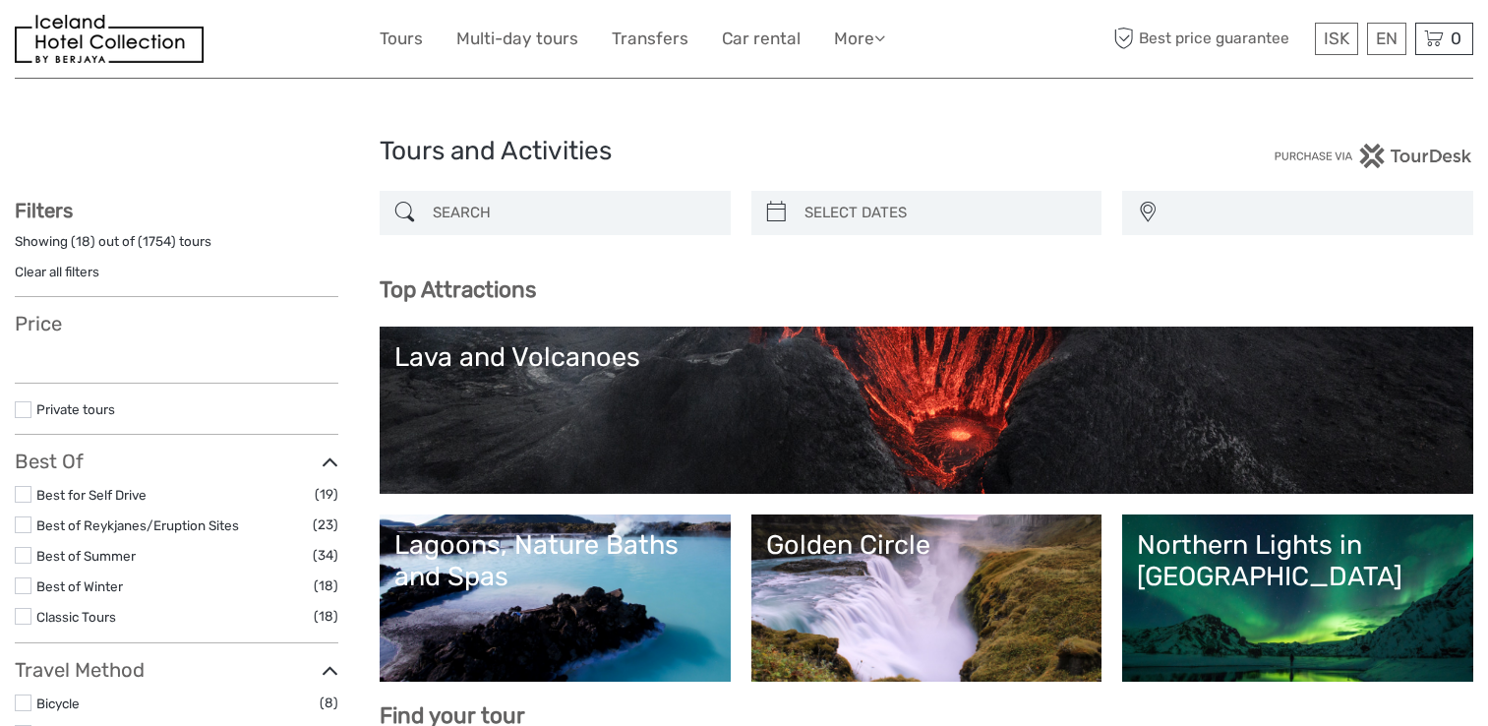  I want to click on div: EN, so click(1387, 38).